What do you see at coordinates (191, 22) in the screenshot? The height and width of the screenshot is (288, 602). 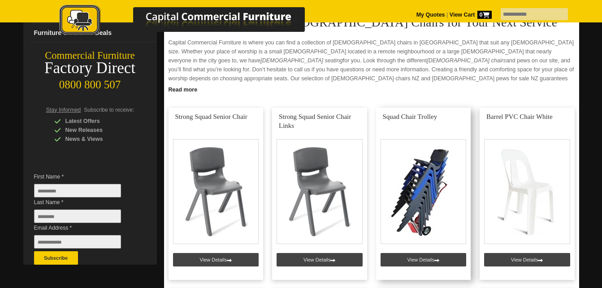 I see `a: Capital Commercial Furniture Logo` at bounding box center [191, 22].